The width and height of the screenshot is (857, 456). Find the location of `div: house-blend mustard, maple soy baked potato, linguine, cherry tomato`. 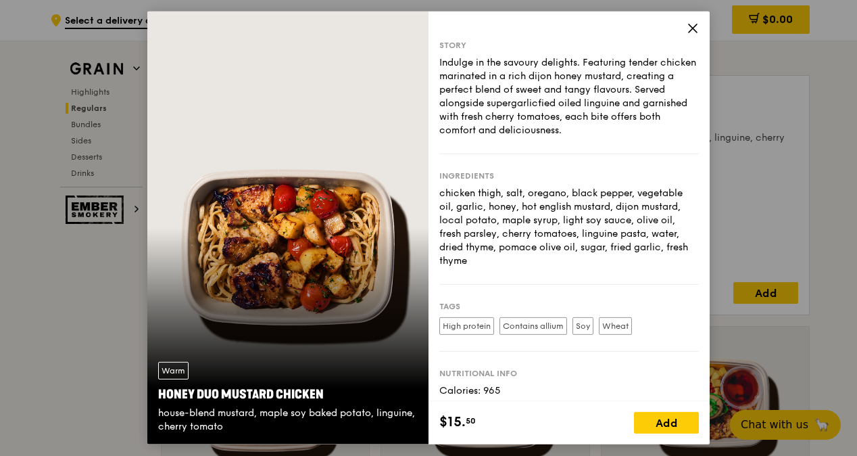

div: house-blend mustard, maple soy baked potato, linguine, cherry tomato is located at coordinates (288, 420).